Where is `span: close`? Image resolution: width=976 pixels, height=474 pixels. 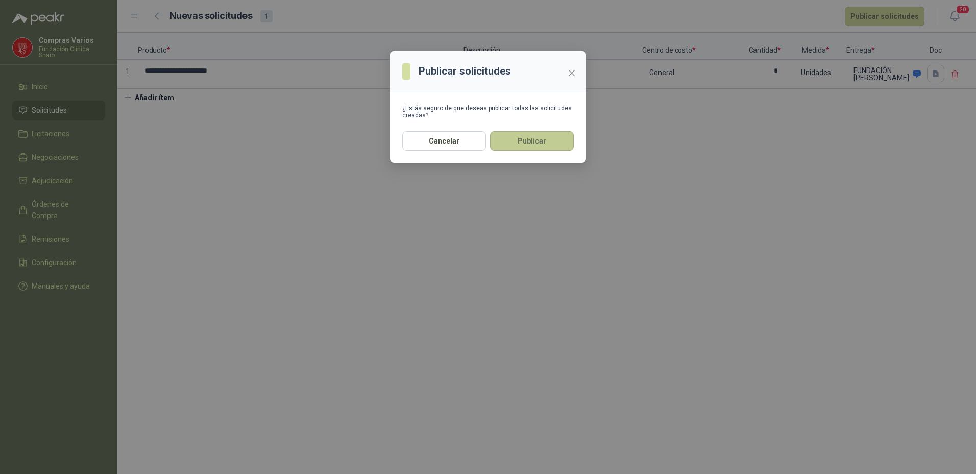
span: close is located at coordinates (572, 73).